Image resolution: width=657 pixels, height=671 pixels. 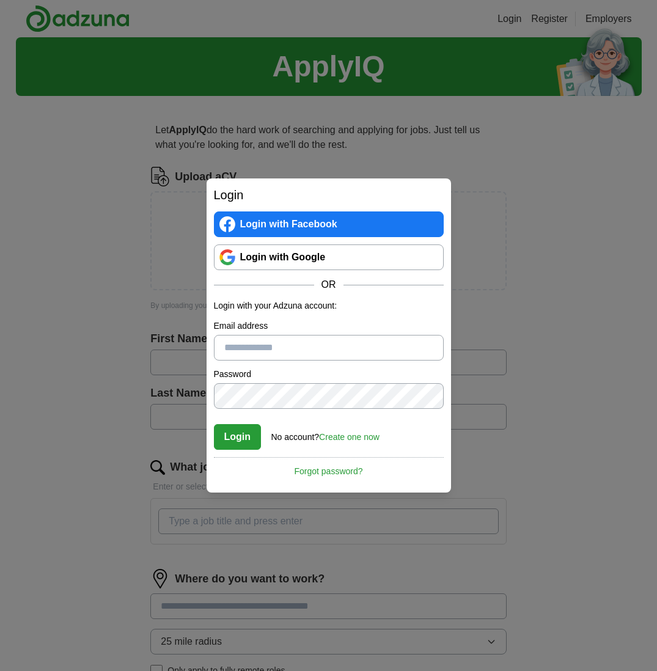 What do you see at coordinates (349, 437) in the screenshot?
I see `a: Create one now` at bounding box center [349, 437].